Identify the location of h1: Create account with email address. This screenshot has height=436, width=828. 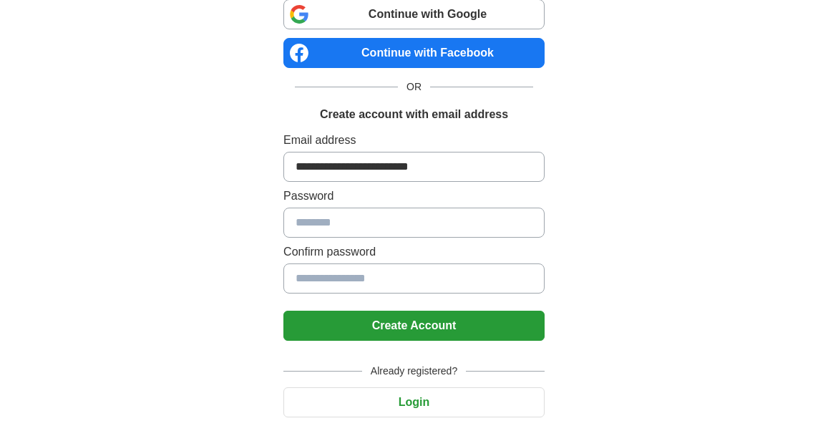
(414, 115).